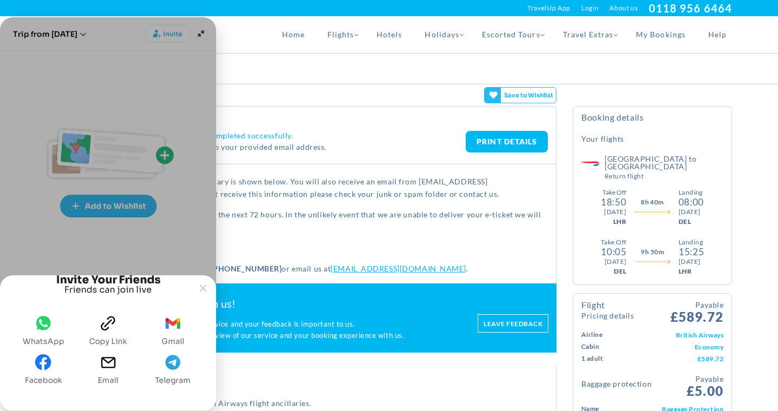 The height and width of the screenshot is (411, 778). I want to click on p: Please visit to book British Airways flight ancillaries., so click(301, 403).